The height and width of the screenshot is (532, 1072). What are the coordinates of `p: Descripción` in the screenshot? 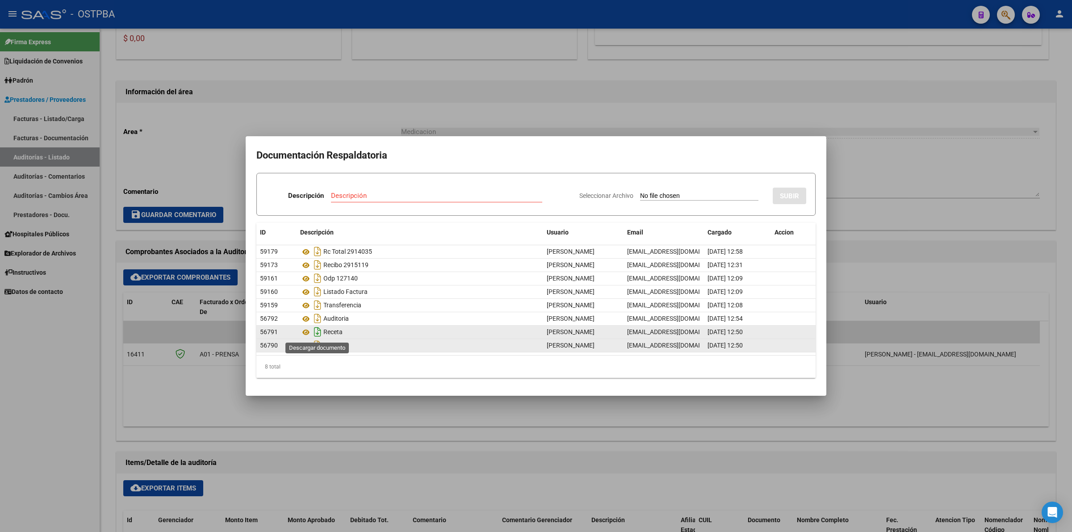 It's located at (306, 196).